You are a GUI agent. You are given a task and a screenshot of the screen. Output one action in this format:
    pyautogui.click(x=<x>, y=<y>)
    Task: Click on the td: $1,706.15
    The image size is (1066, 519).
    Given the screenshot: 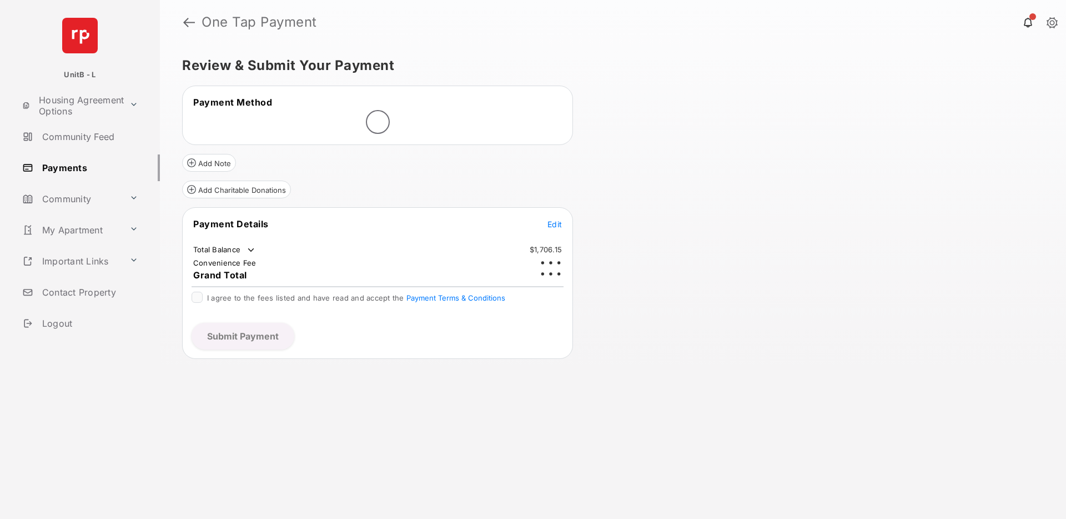 What is the action you would take?
    pyautogui.click(x=546, y=249)
    